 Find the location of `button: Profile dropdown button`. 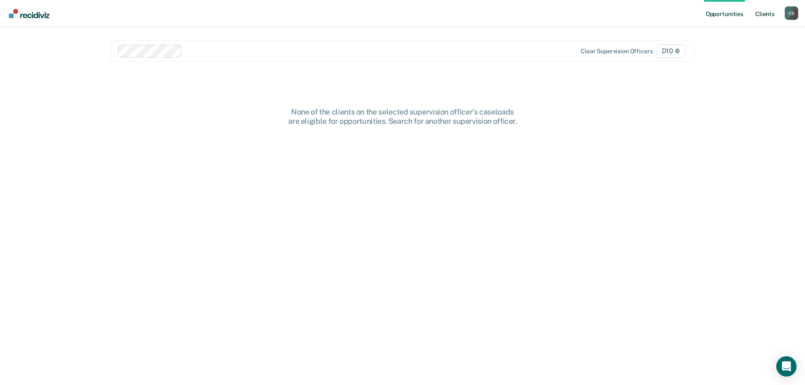

button: Profile dropdown button is located at coordinates (792, 13).